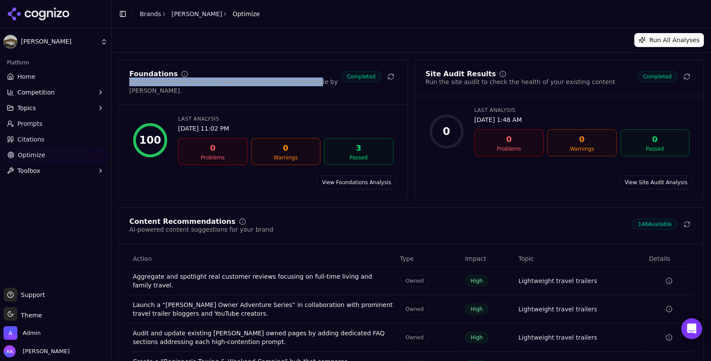 This screenshot has width=711, height=361. What do you see at coordinates (656, 182) in the screenshot?
I see `a: View Site Audit Analysis` at bounding box center [656, 182].